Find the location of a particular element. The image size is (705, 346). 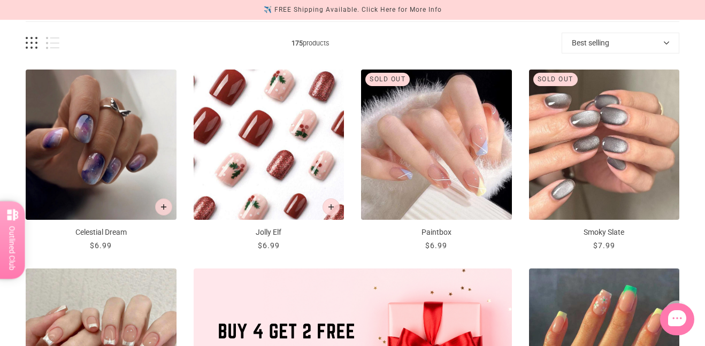

p: Celestial Dream is located at coordinates (101, 232).